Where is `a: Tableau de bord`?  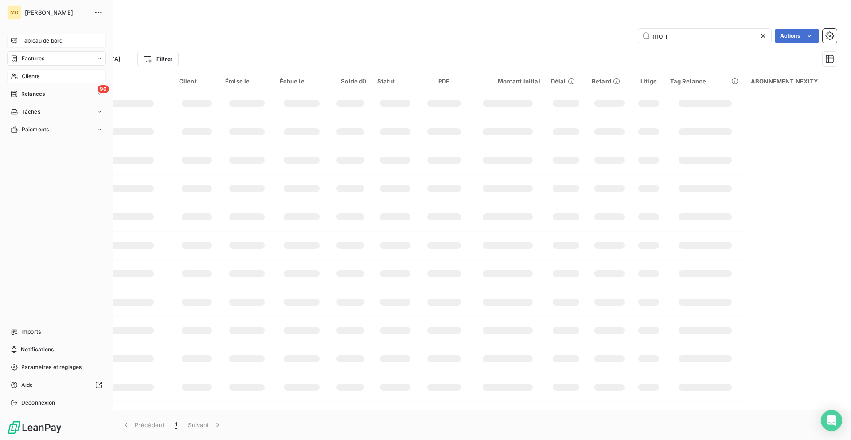
a: Tableau de bord is located at coordinates (56, 41).